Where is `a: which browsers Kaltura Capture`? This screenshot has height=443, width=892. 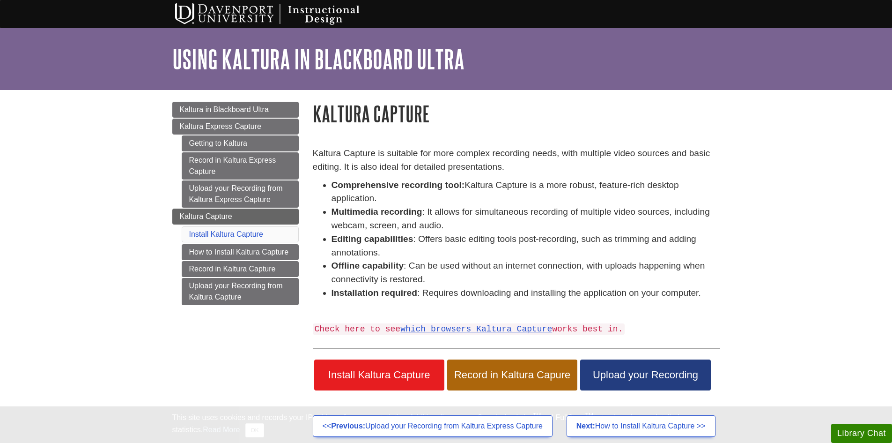
a: which browsers Kaltura Capture is located at coordinates (476, 329).